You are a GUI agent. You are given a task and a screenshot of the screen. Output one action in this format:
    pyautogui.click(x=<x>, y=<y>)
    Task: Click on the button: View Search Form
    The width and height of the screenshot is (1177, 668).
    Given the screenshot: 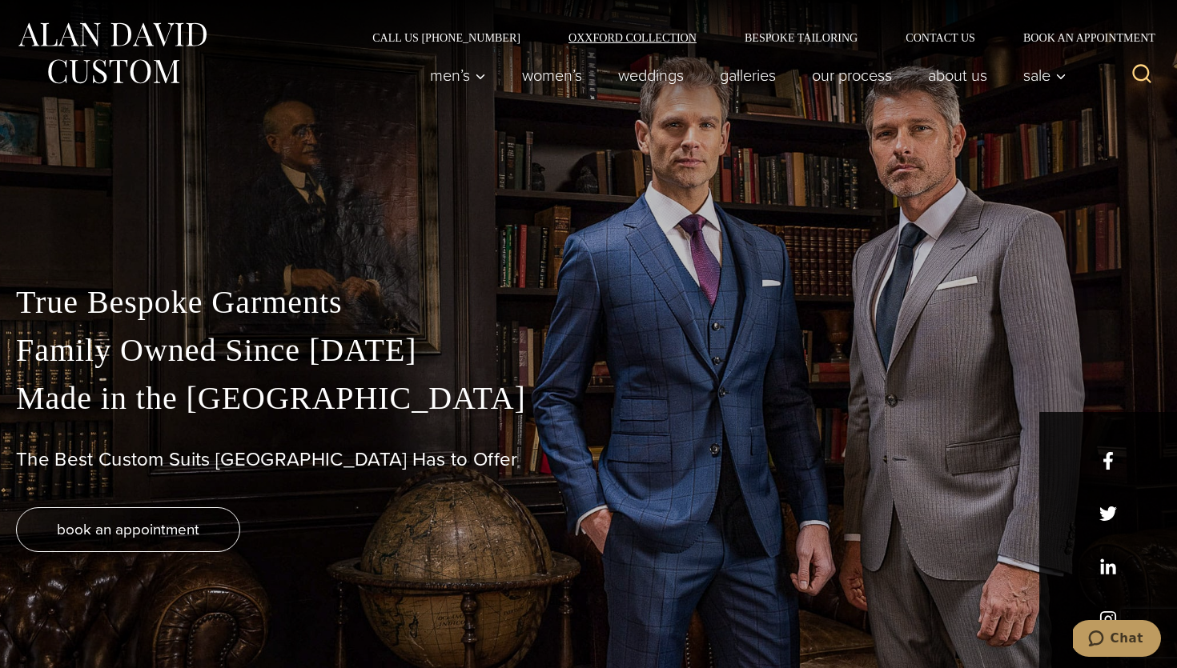 What is the action you would take?
    pyautogui.click(x=1141, y=75)
    